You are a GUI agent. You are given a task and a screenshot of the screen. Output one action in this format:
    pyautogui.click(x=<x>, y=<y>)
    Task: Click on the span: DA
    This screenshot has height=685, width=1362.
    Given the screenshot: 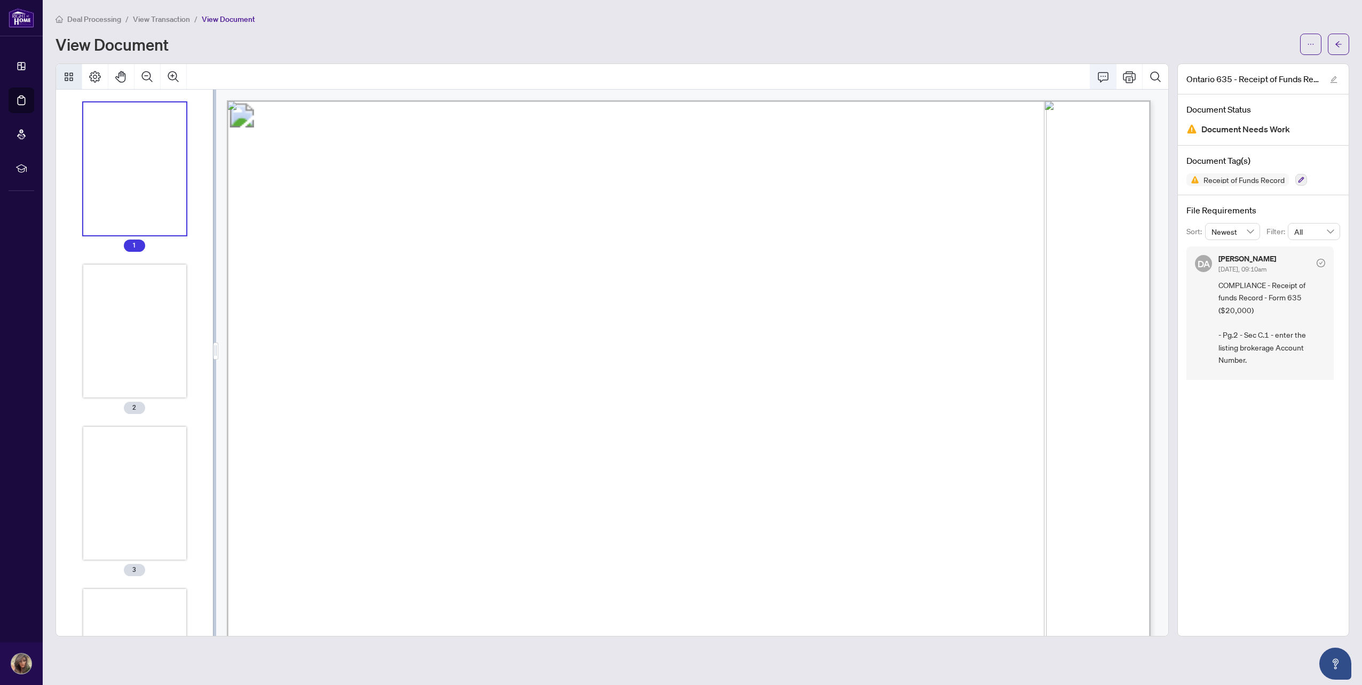 What is the action you would take?
    pyautogui.click(x=1204, y=263)
    